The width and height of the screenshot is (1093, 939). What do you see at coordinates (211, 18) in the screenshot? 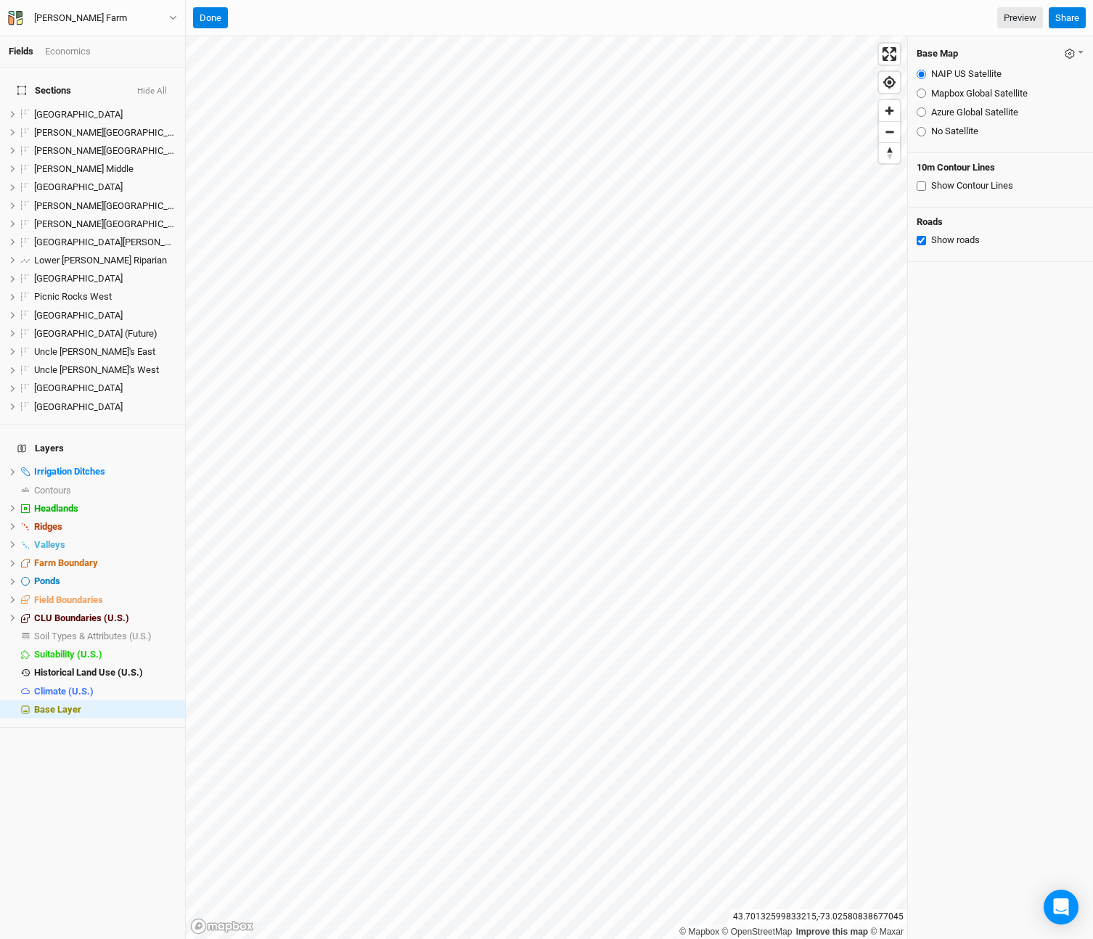
I see `button: Done` at bounding box center [211, 18].